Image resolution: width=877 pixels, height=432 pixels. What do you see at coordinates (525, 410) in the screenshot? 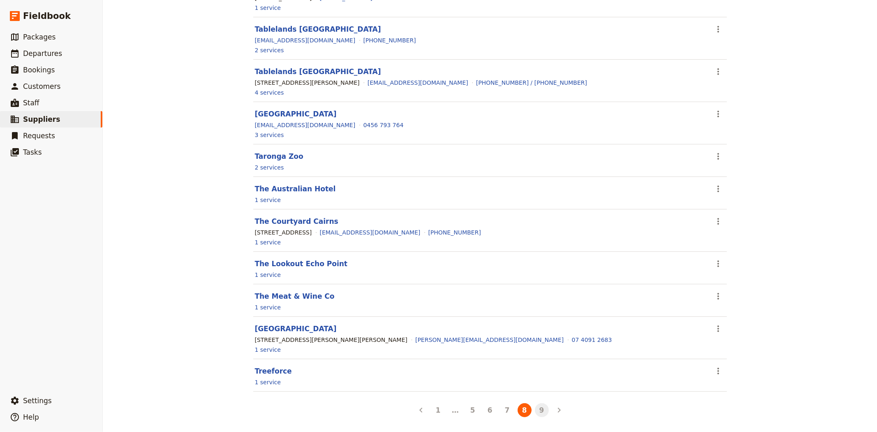
I see `button: 8` at bounding box center [525, 410].